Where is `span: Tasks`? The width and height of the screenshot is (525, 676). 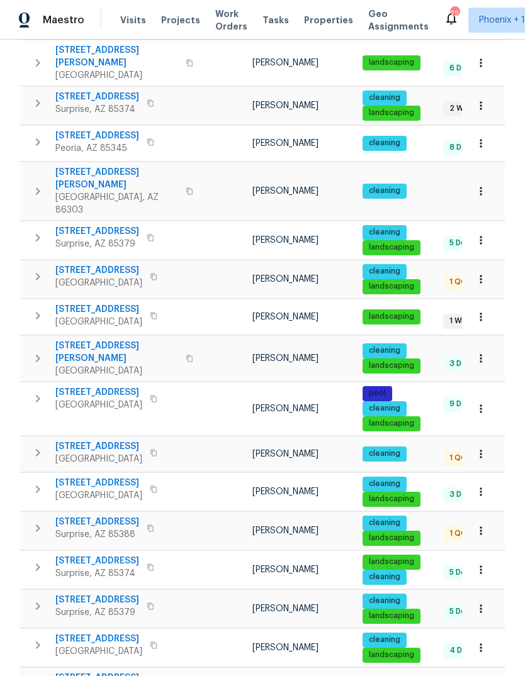 span: Tasks is located at coordinates (276, 20).